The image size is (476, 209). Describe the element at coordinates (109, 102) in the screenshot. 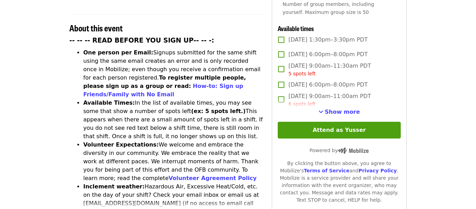

I see `strong: Available Times:` at that location.